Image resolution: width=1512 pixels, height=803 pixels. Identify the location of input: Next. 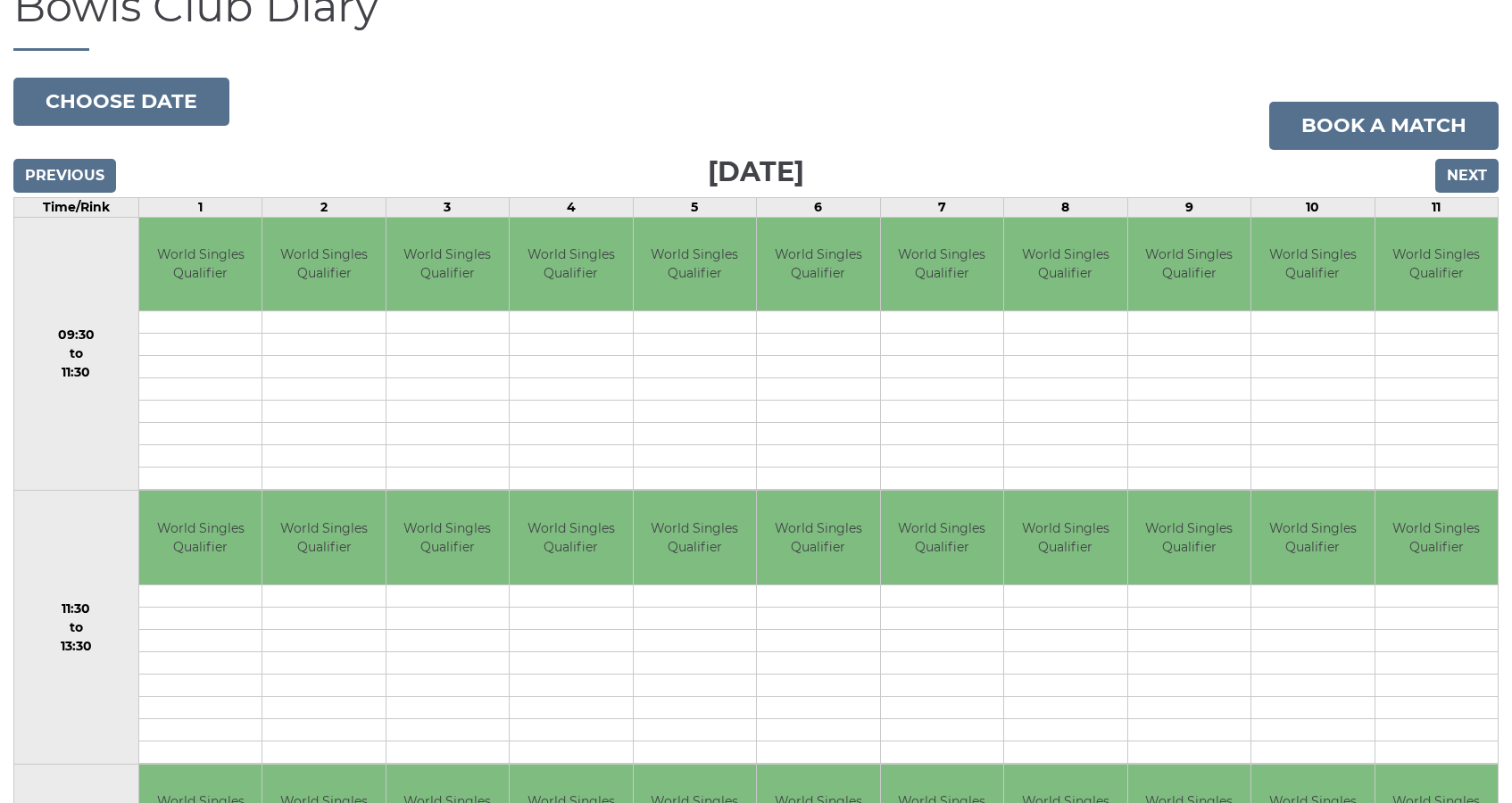
(1467, 176).